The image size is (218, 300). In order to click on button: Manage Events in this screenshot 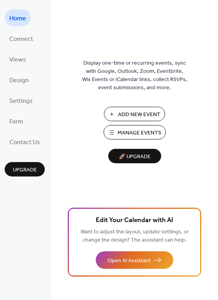, I will do `click(135, 132)`.